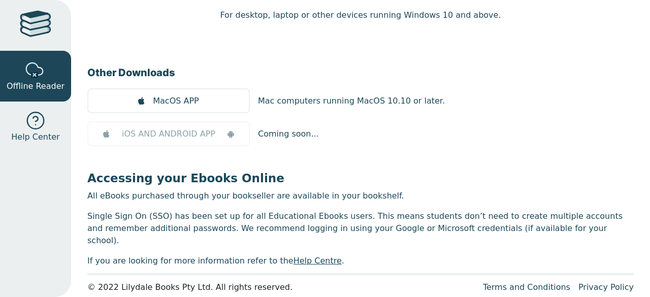 The height and width of the screenshot is (297, 650). What do you see at coordinates (36, 86) in the screenshot?
I see `span: Offline Reader` at bounding box center [36, 86].